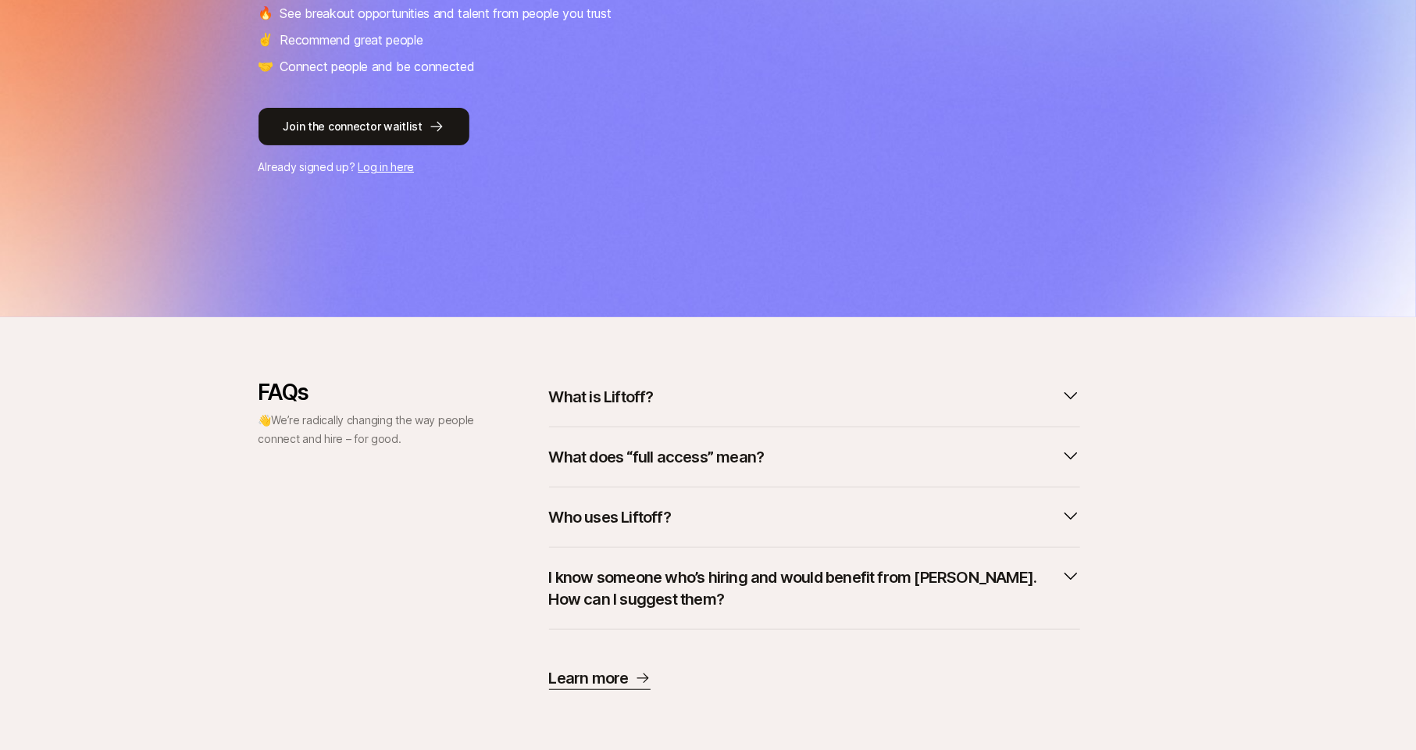 The width and height of the screenshot is (1416, 750). I want to click on p: Learn more, so click(589, 678).